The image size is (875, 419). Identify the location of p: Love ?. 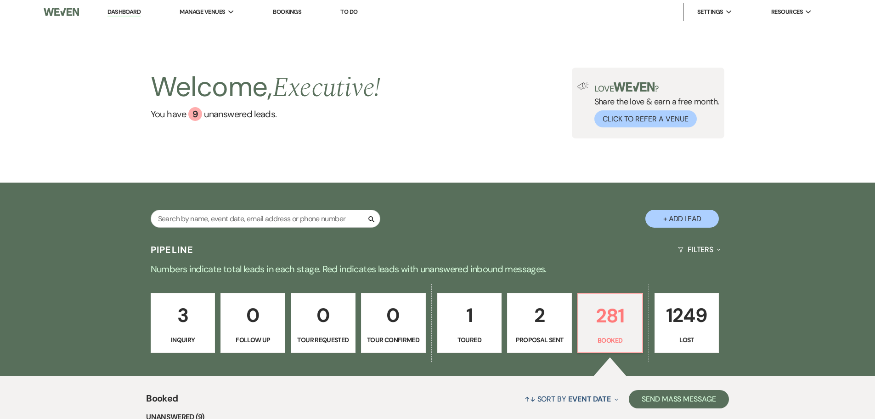
(657, 87).